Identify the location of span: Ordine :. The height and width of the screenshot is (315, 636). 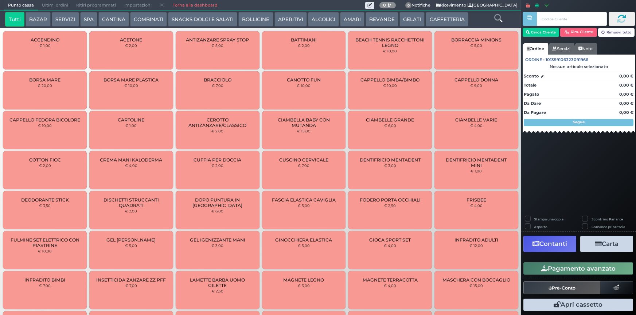
(534, 60).